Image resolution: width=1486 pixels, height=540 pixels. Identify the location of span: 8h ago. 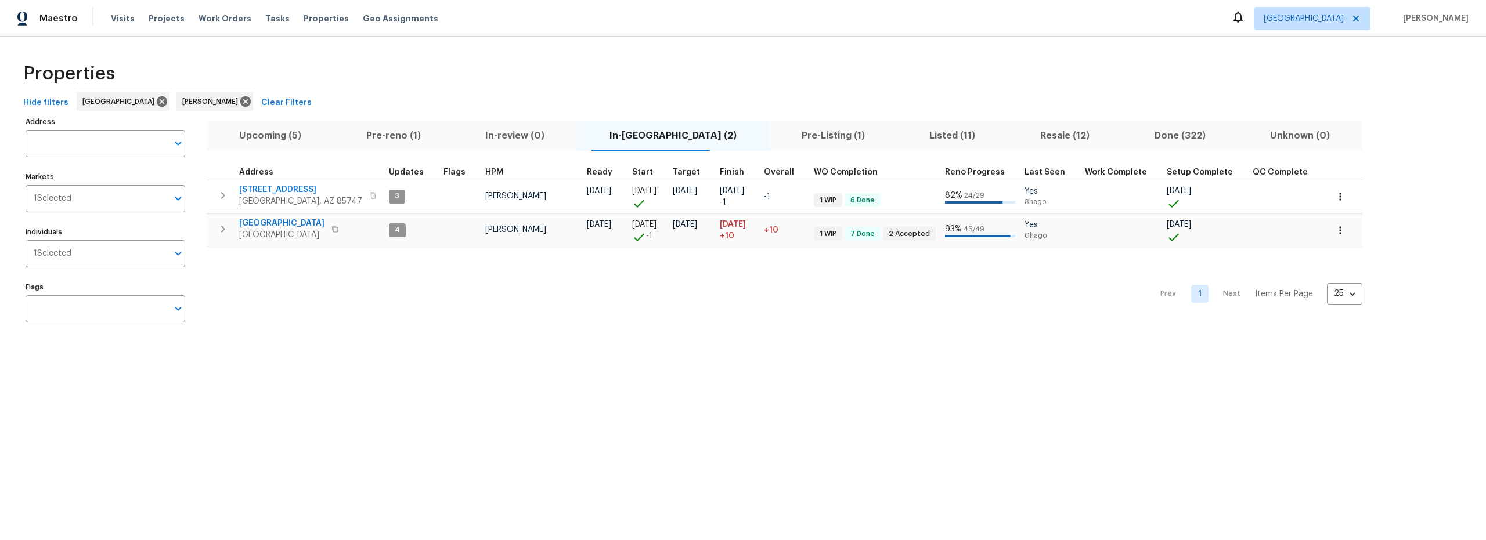
(1050, 202).